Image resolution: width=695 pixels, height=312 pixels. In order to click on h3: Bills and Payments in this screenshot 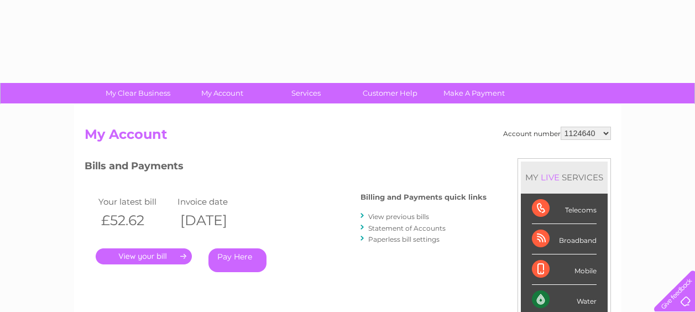, I will do `click(285, 167)`.